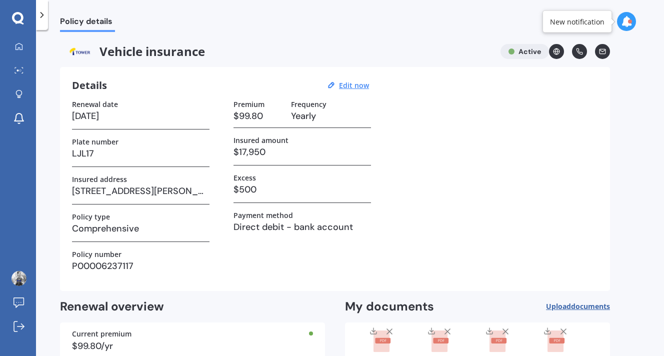 The width and height of the screenshot is (664, 356). Describe the element at coordinates (192, 346) in the screenshot. I see `div: $99.80/yr` at that location.